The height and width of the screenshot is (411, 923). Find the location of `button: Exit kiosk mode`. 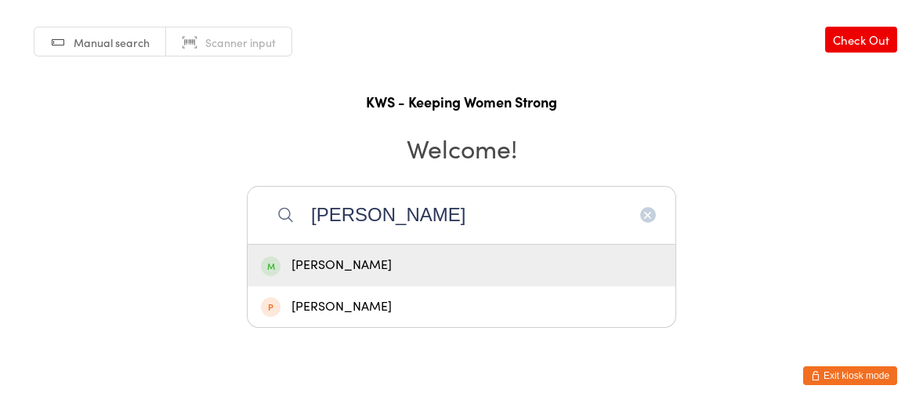

button: Exit kiosk mode is located at coordinates (850, 375).